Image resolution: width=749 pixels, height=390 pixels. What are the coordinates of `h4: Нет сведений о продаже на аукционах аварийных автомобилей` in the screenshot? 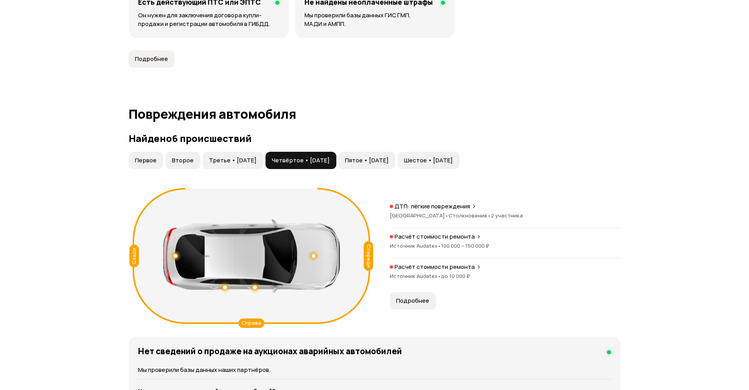 It's located at (270, 351).